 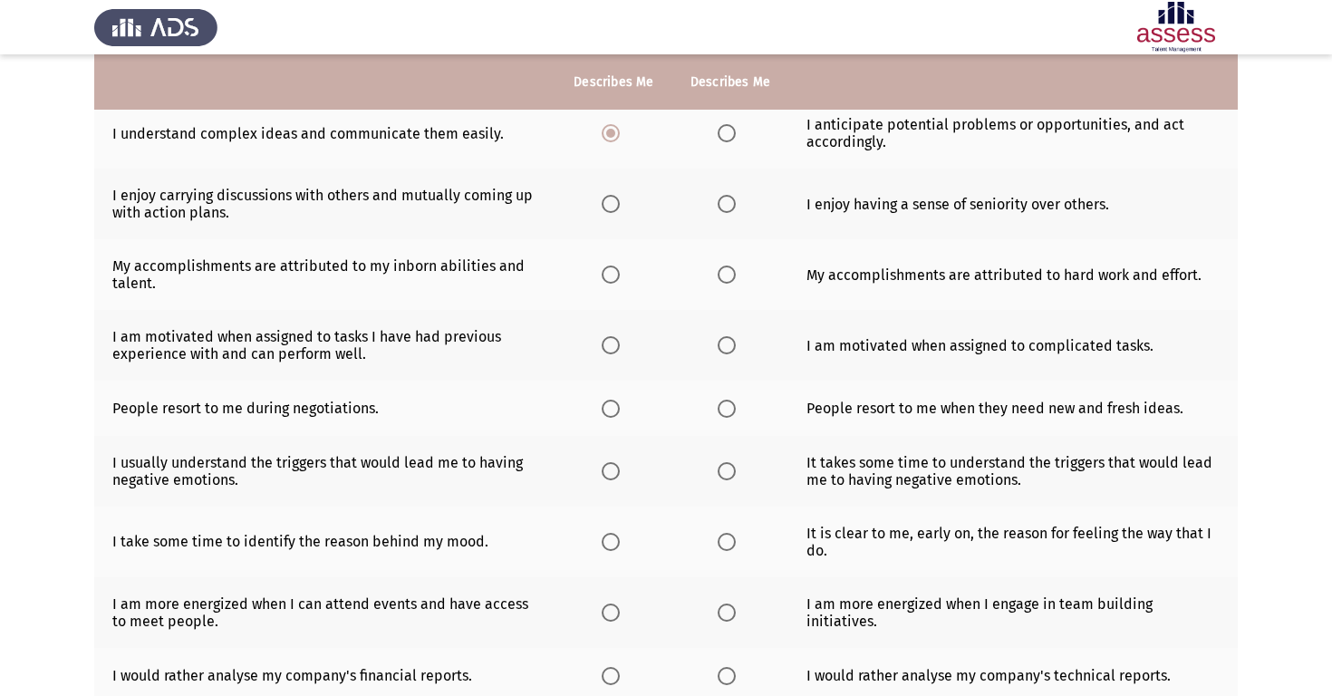 I want to click on td: My accomplishments are attributed to my inborn abilities and talent., so click(x=324, y=275).